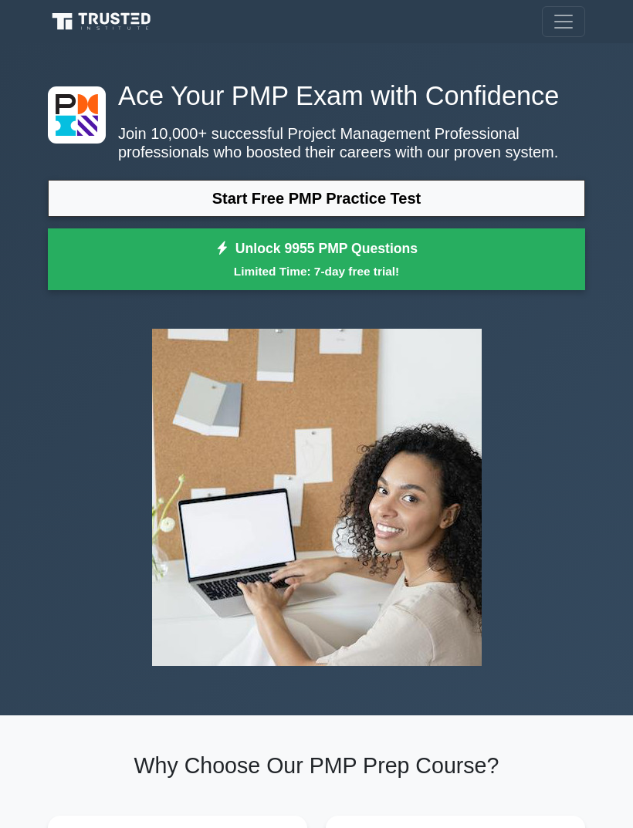  What do you see at coordinates (316, 96) in the screenshot?
I see `h1: Ace Your PMP Exam with Confidence` at bounding box center [316, 96].